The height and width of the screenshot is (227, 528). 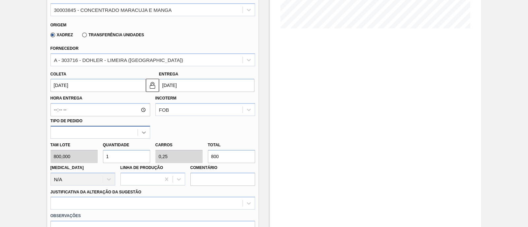 What do you see at coordinates (66, 121) in the screenshot?
I see `label: Tipo de pedido` at bounding box center [66, 121].